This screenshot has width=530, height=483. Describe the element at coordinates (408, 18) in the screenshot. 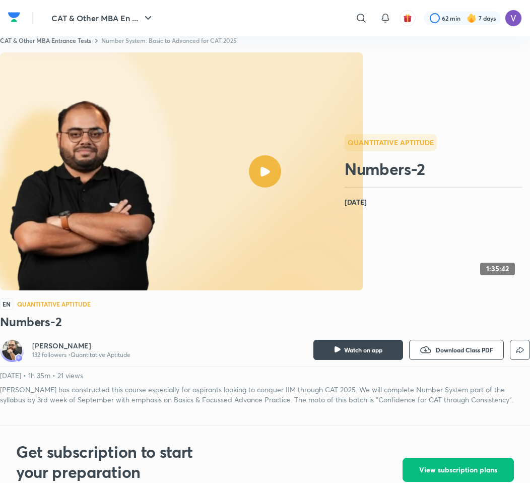

I see `button: avatar` at that location.